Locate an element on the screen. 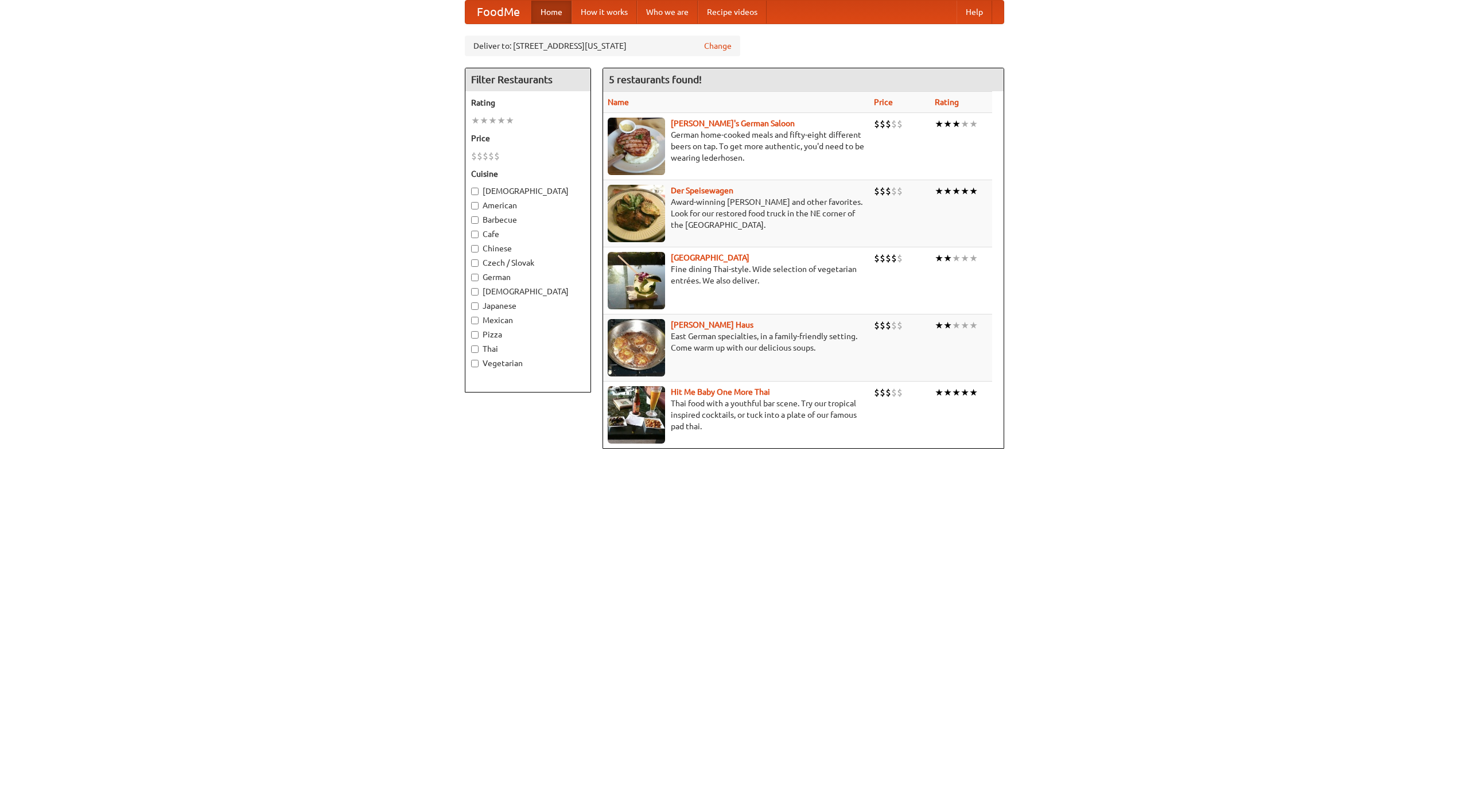 This screenshot has width=1469, height=812. label: Chinese is located at coordinates (528, 249).